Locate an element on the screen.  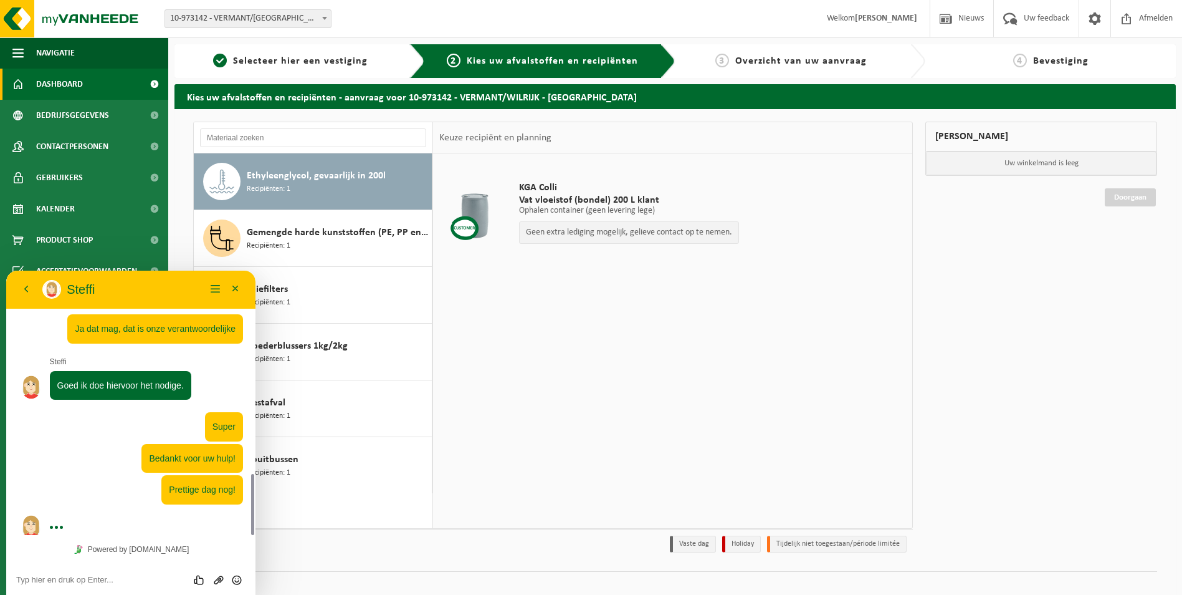
a: 1Selecteer hier een vestiging is located at coordinates (290, 61).